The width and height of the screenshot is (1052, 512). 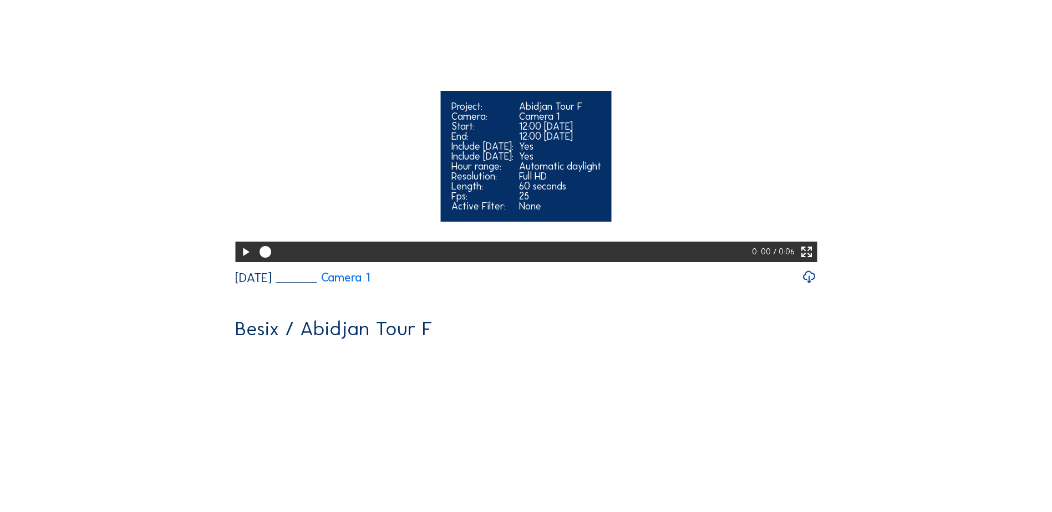 What do you see at coordinates (560, 166) in the screenshot?
I see `div: Automatic daylight` at bounding box center [560, 166].